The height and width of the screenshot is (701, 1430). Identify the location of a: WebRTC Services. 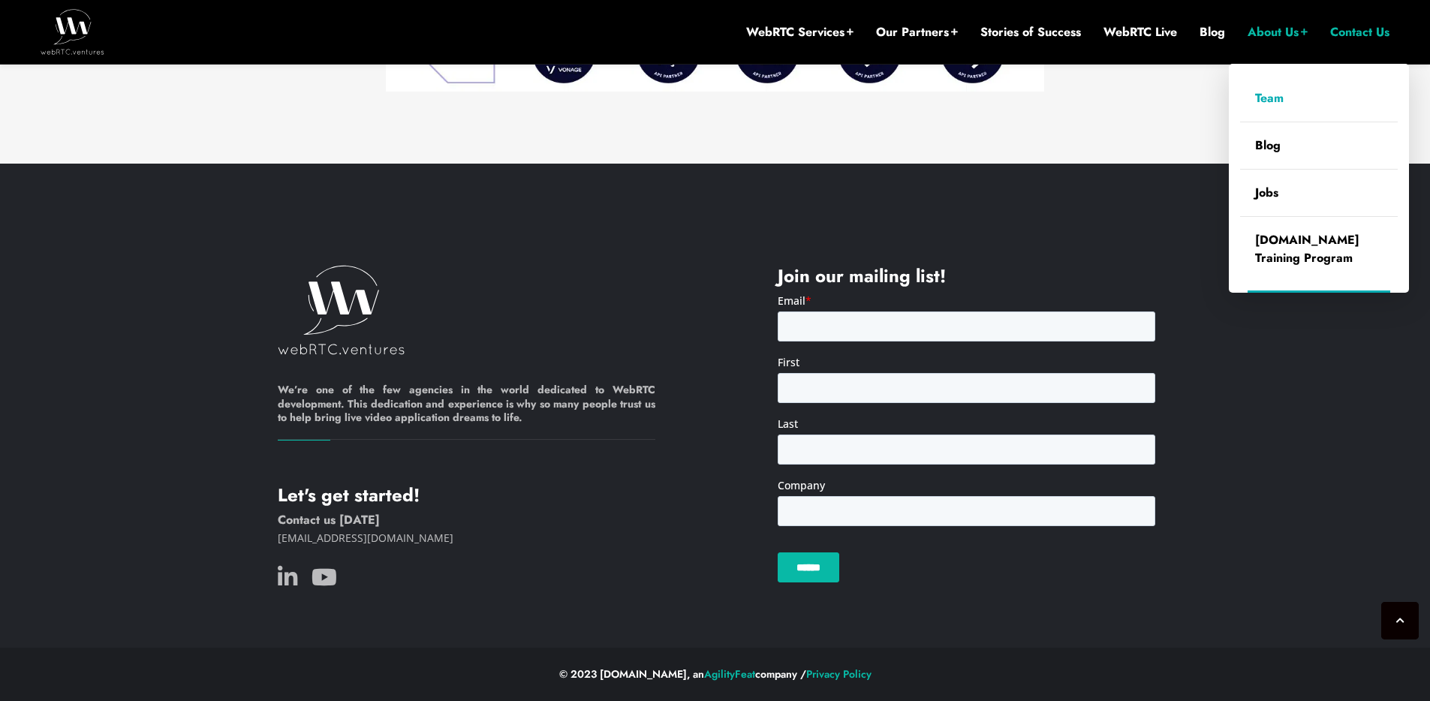
(800, 32).